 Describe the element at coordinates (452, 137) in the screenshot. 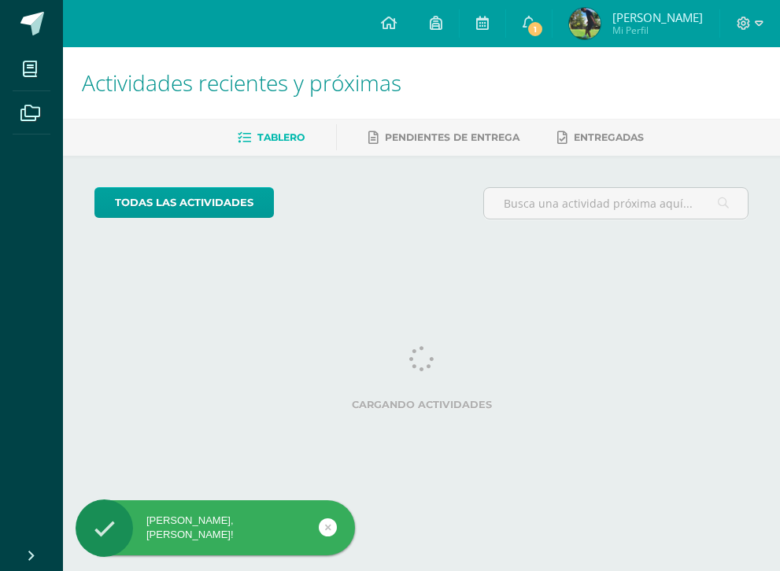

I see `span: Pendientes de entrega` at that location.